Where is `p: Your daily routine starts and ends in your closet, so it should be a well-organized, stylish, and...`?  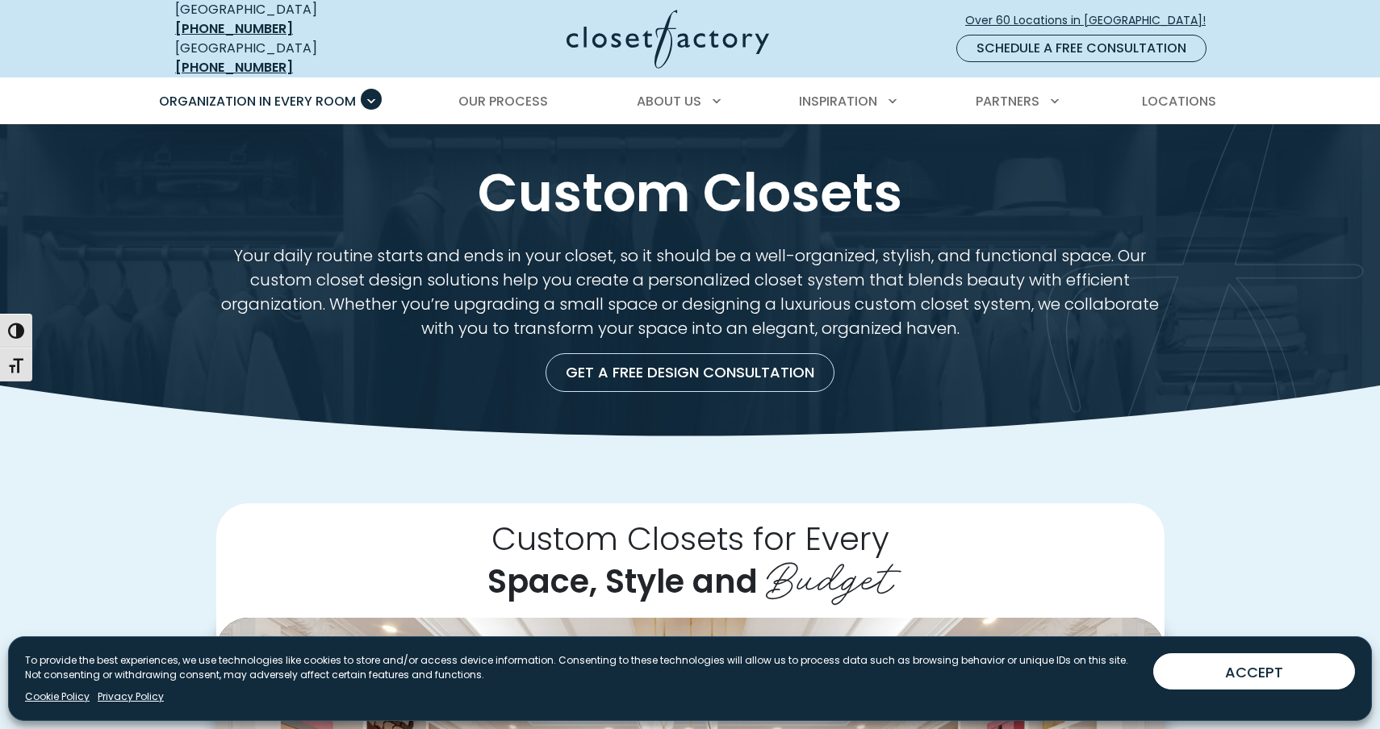
p: Your daily routine starts and ends in your closet, so it should be a well-organized, stylish, and... is located at coordinates (690, 292).